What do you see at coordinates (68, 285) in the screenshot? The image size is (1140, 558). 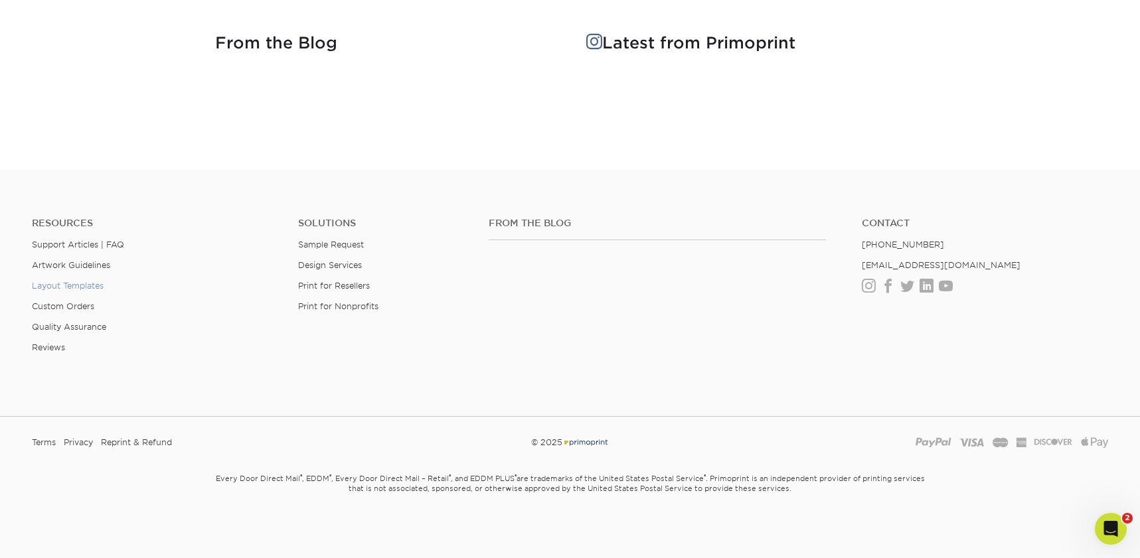 I see `a: Layout Templates` at bounding box center [68, 285].